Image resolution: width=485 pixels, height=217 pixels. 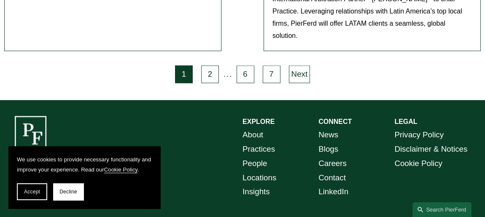 What do you see at coordinates (210, 74) in the screenshot?
I see `a: 2` at bounding box center [210, 74].